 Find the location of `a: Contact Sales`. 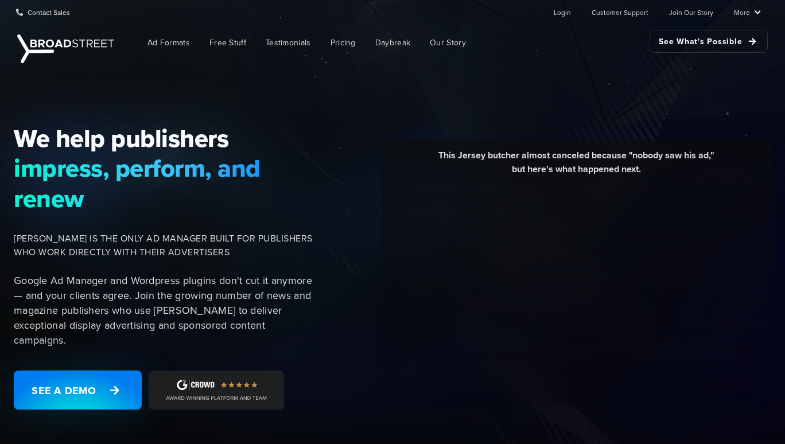

a: Contact Sales is located at coordinates (43, 12).